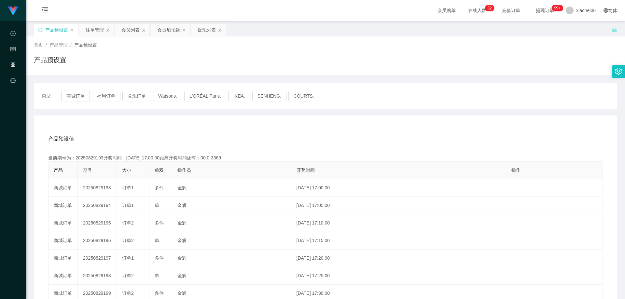 The width and height of the screenshot is (625, 299). What do you see at coordinates (97, 206) in the screenshot?
I see `td: 20250829194` at bounding box center [97, 206].